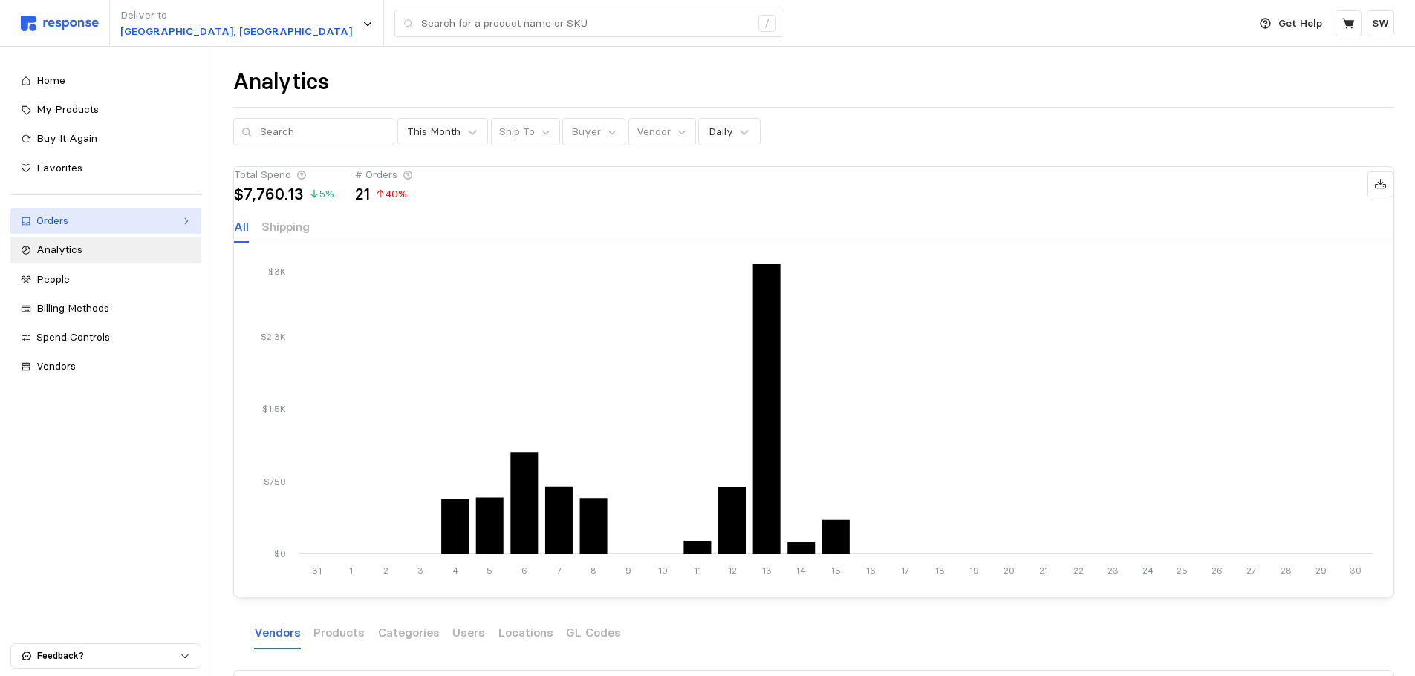 Image resolution: width=1415 pixels, height=676 pixels. I want to click on tspan: 16, so click(870, 570).